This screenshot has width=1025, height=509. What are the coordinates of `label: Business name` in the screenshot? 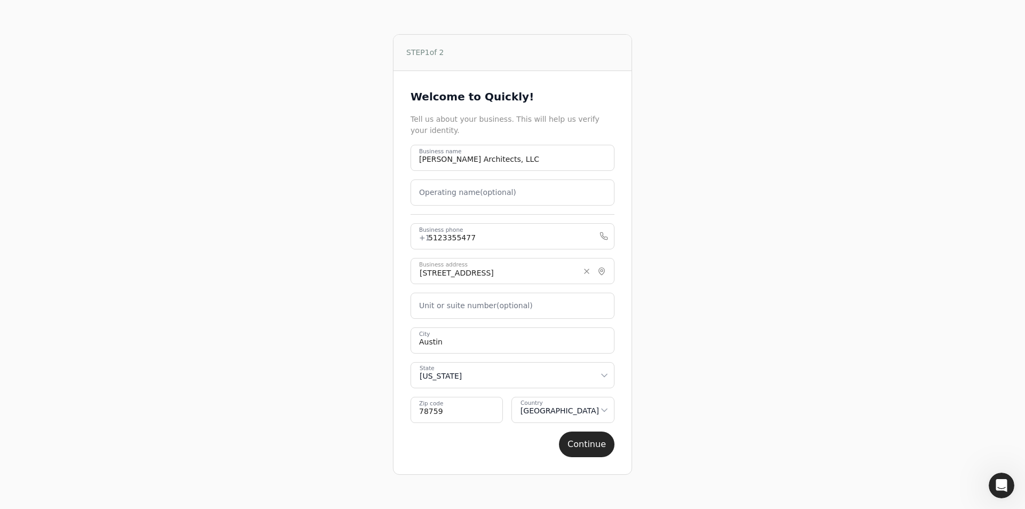 It's located at (440, 152).